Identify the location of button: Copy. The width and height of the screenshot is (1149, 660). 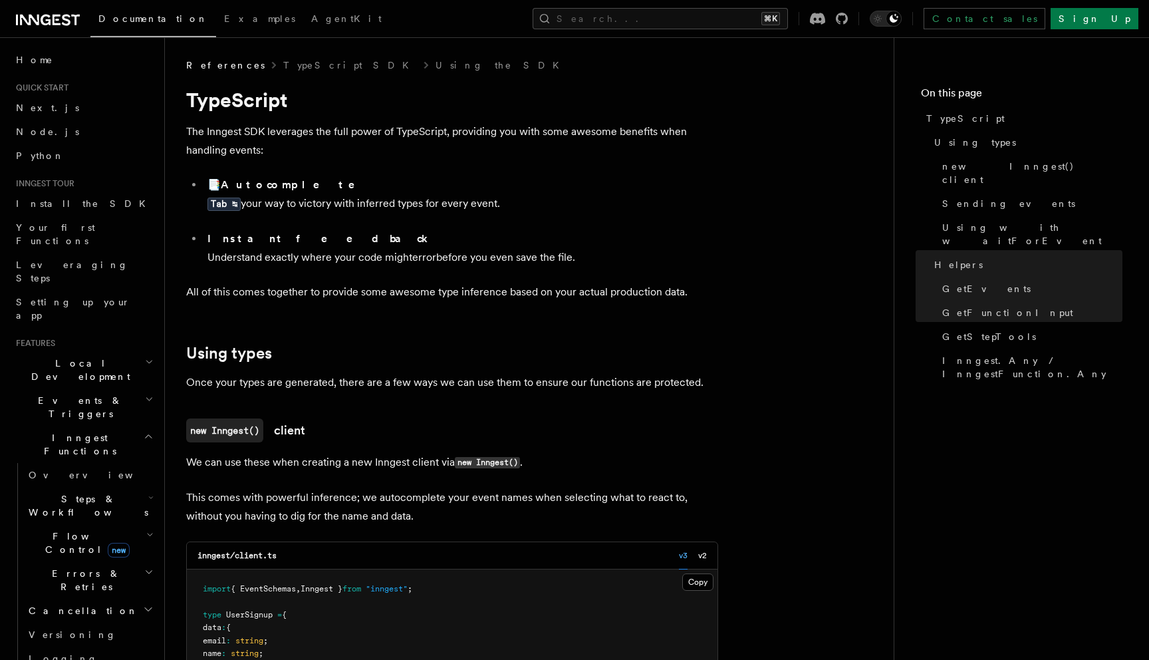
(698, 582).